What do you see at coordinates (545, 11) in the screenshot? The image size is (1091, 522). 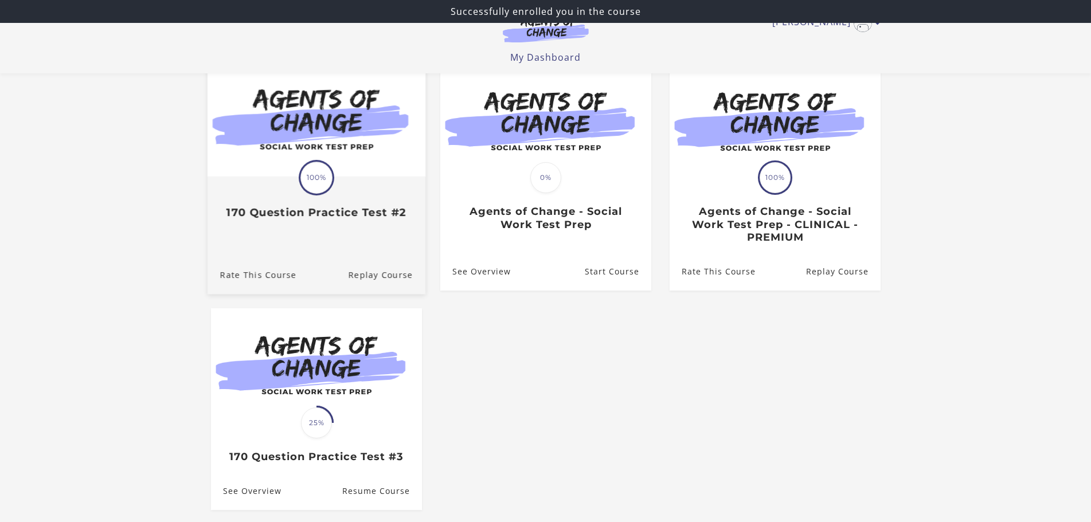 I see `p: Successfully enrolled you in the course` at bounding box center [545, 11].